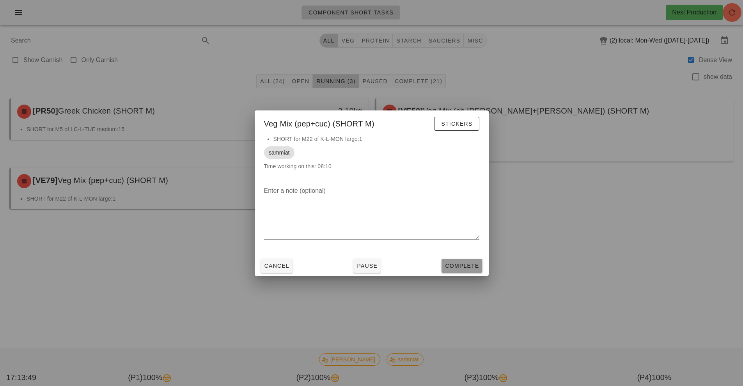  What do you see at coordinates (462, 265) in the screenshot?
I see `span: Complete` at bounding box center [462, 265].